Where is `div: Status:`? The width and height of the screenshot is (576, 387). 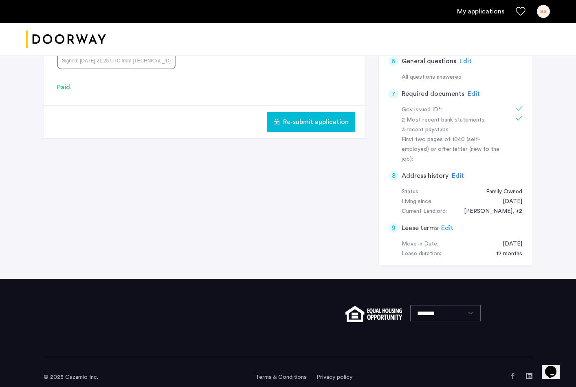 div: Status: is located at coordinates (411, 192).